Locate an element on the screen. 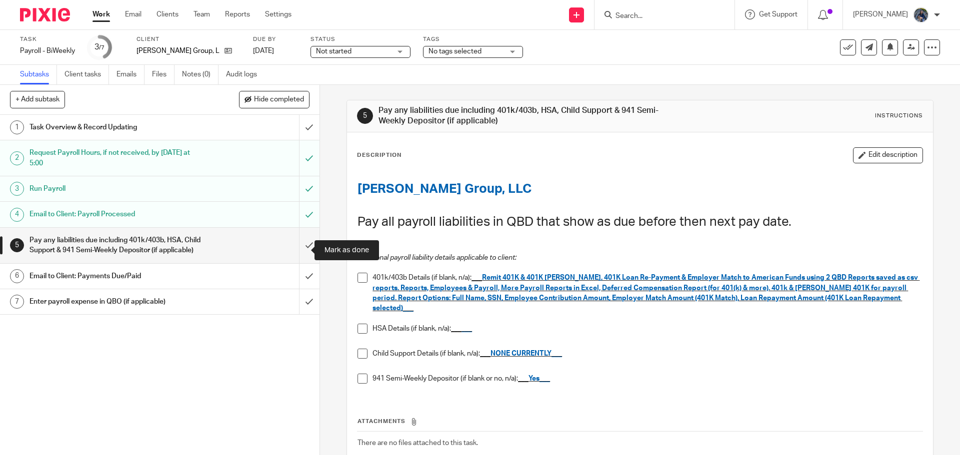  button: Edit description is located at coordinates (888, 155).